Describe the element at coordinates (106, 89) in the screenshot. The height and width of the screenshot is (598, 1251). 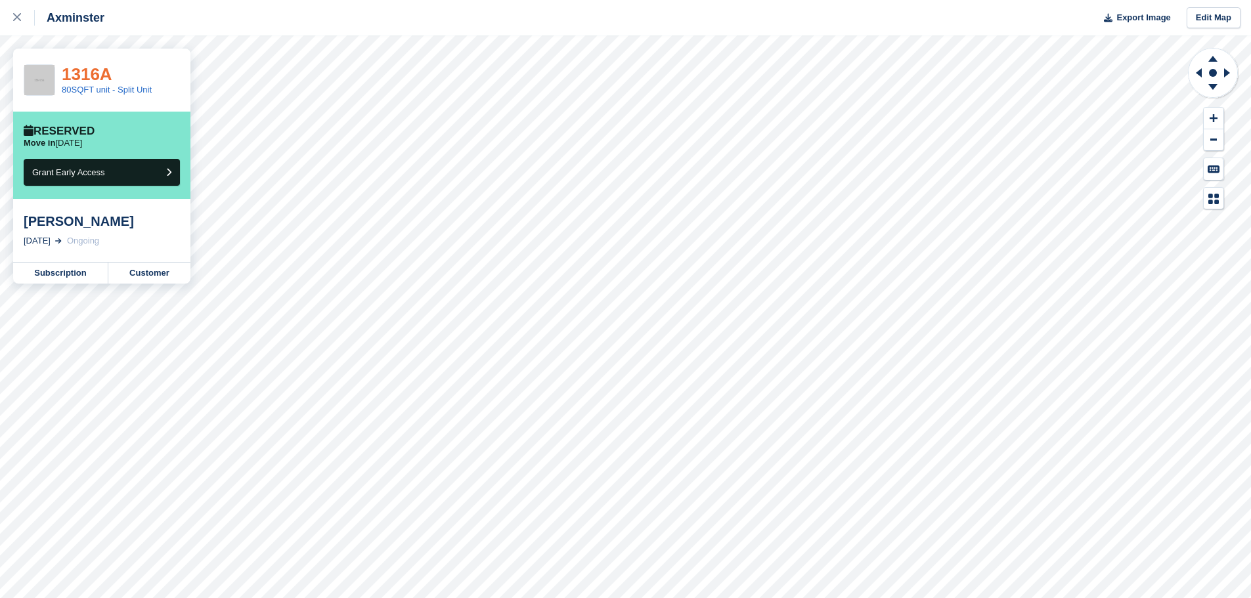
I see `a: 80SQFT unit - Split Unit` at that location.